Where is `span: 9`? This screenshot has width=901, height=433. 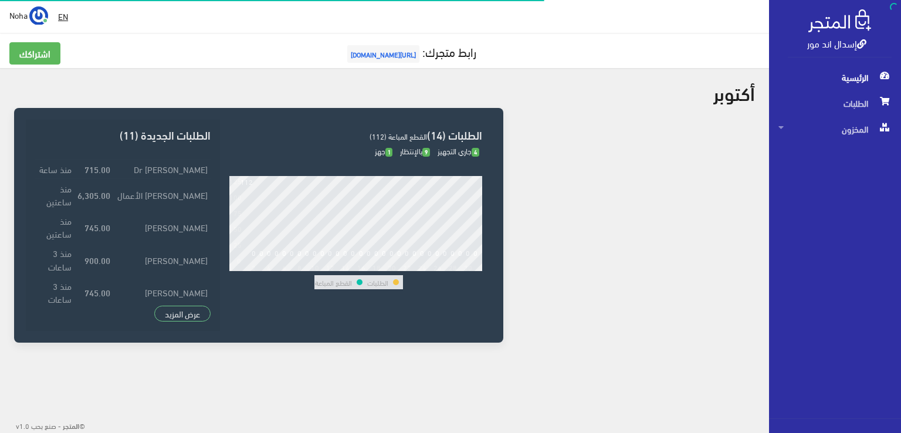
span: 9 is located at coordinates (426, 152).